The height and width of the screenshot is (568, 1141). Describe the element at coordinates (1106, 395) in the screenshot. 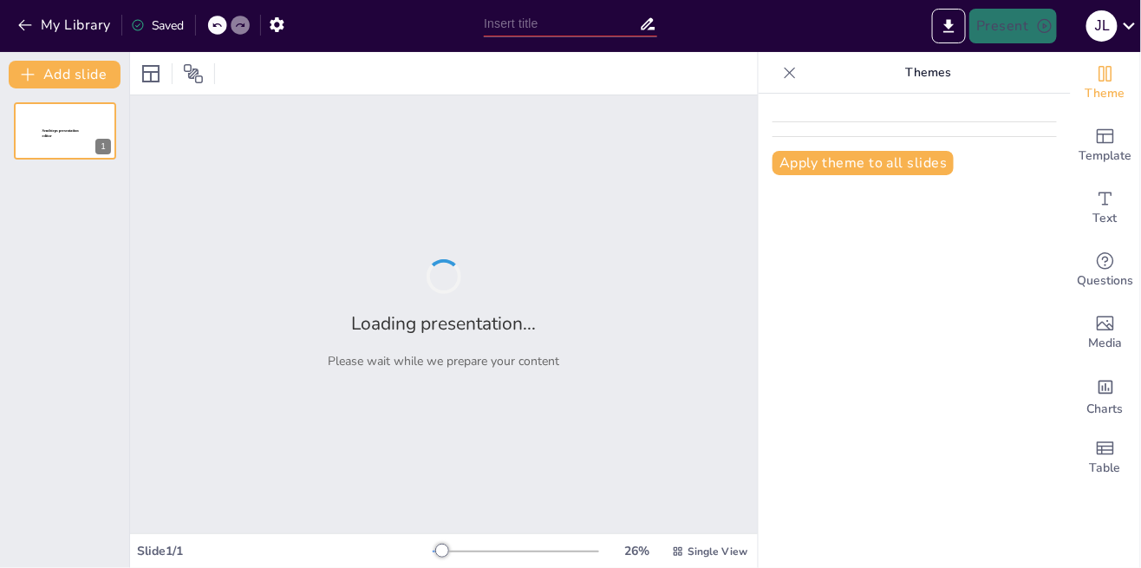

I see `div: Add charts and graphs` at that location.